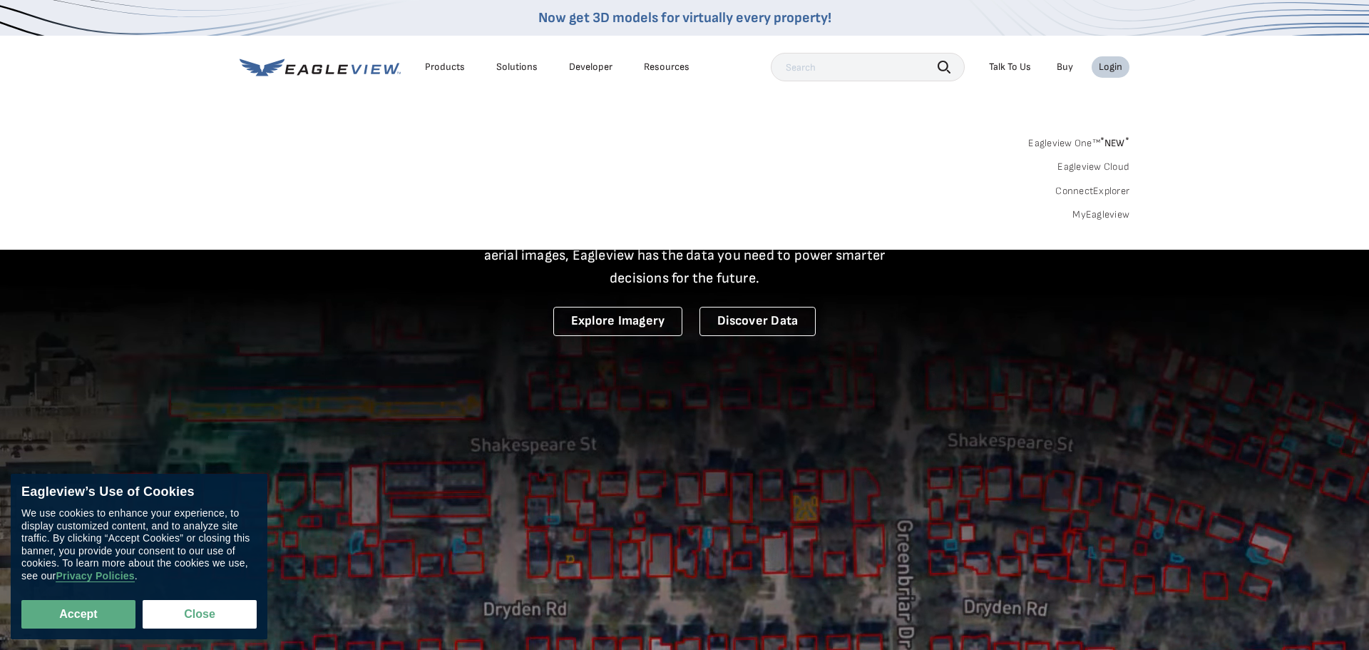 The image size is (1369, 650). Describe the element at coordinates (1093, 167) in the screenshot. I see `a: Eagleview Cloud` at that location.